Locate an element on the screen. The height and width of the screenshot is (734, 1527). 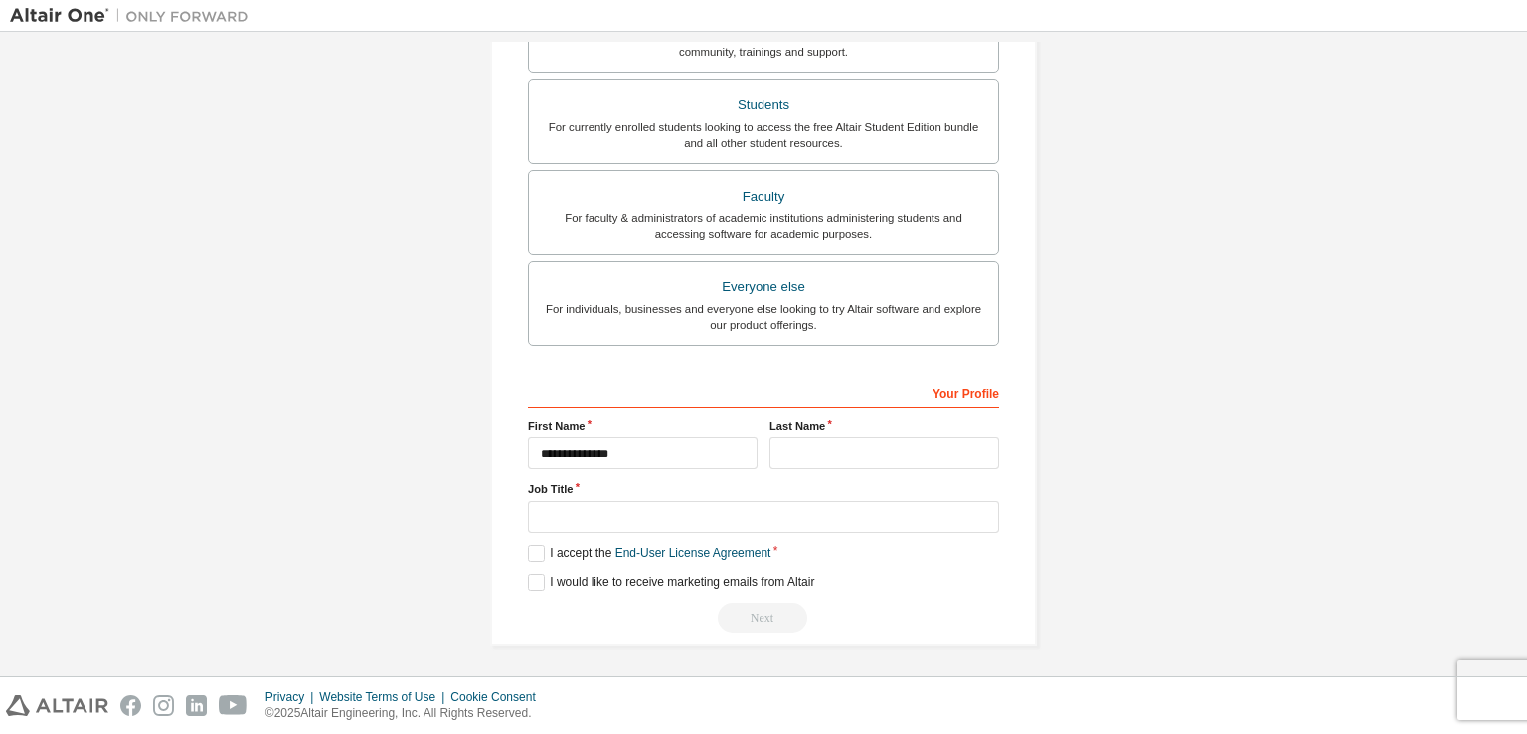
a: End-User License Agreement is located at coordinates (693, 553).